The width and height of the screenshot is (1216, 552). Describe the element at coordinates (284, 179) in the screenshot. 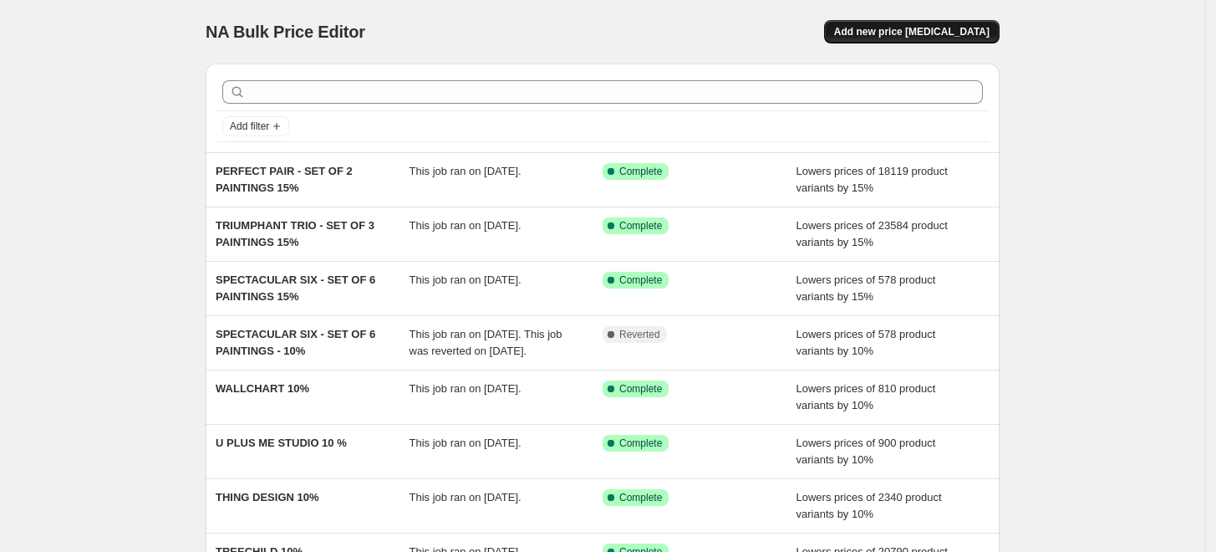

I see `span: PERFECT PAIR - SET OF 2 PAINTINGS 15%` at that location.